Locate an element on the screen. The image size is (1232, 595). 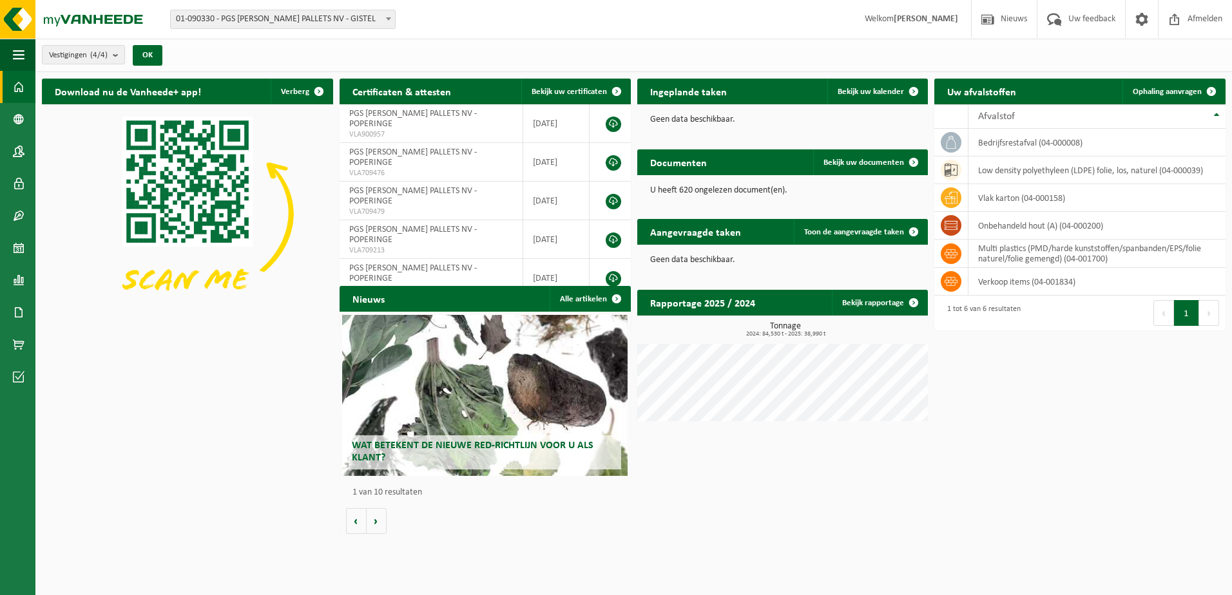
span: Verberg is located at coordinates (295, 91).